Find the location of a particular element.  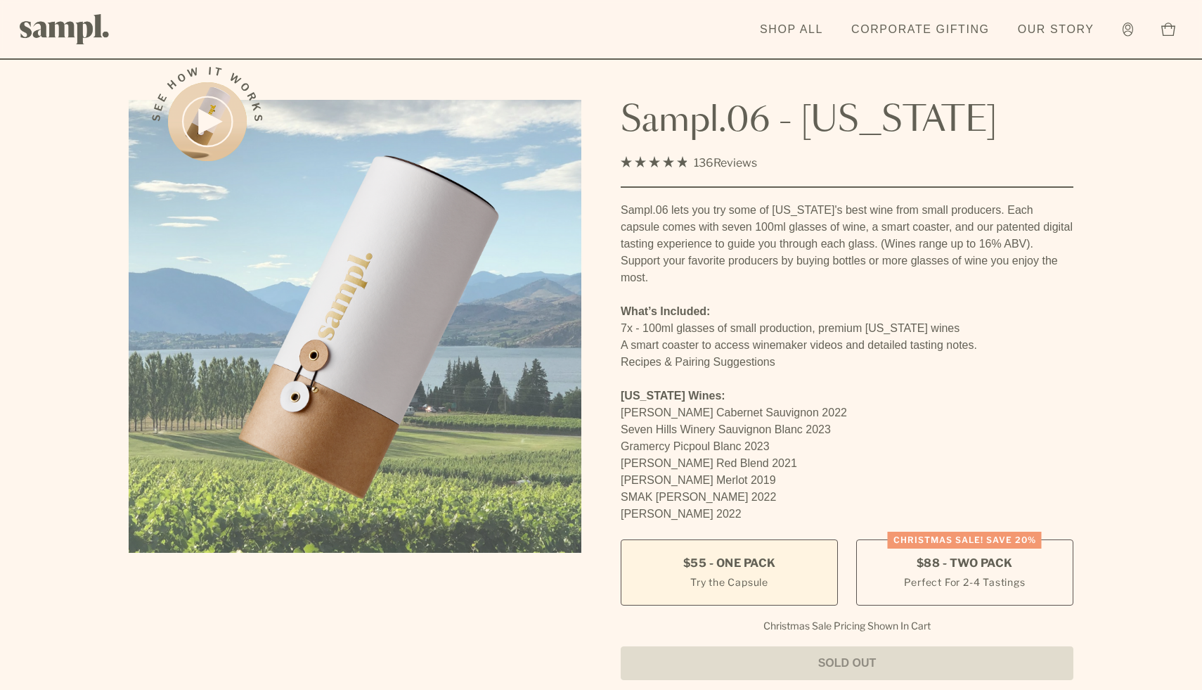

span: Reviews is located at coordinates (735, 162).